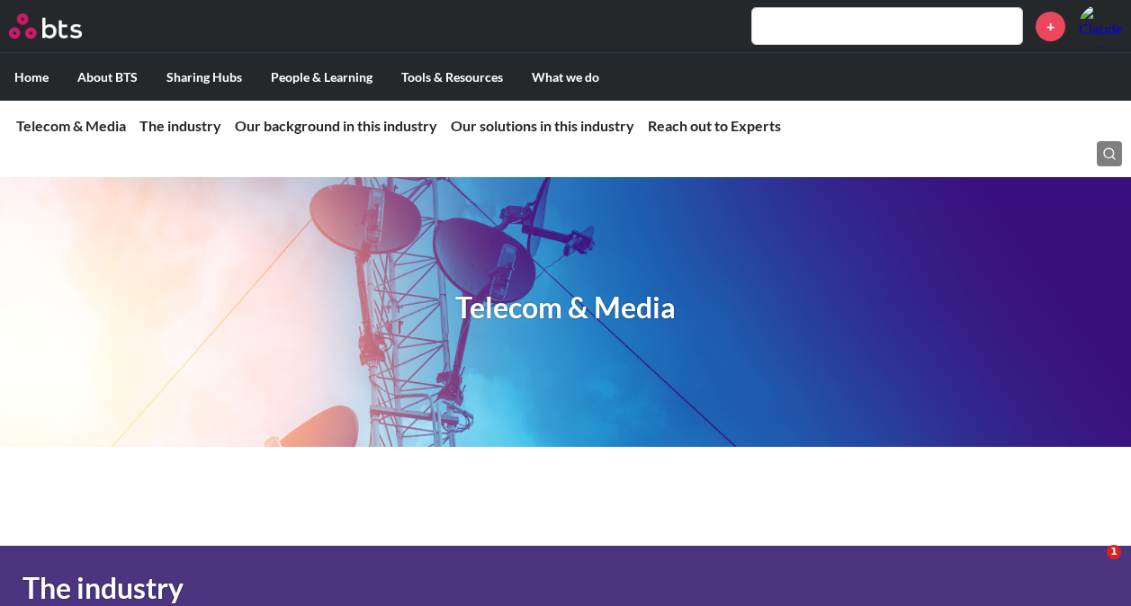  I want to click on a: Telecom & Media, so click(71, 125).